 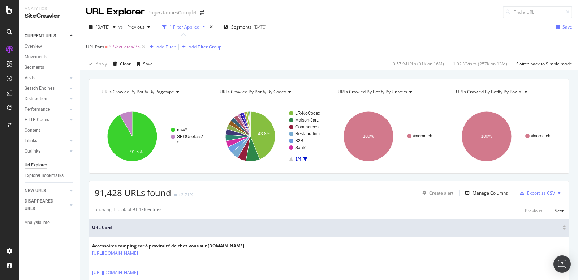 I want to click on span: URL Path, so click(x=95, y=47).